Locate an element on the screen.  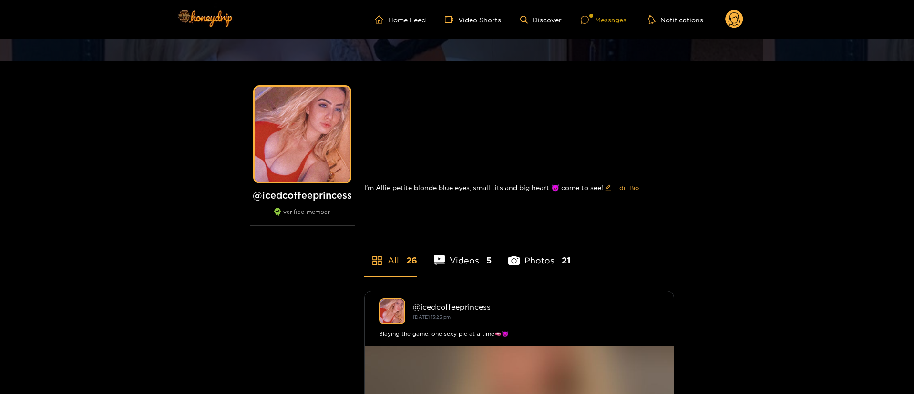
span: appstore is located at coordinates (377, 261).